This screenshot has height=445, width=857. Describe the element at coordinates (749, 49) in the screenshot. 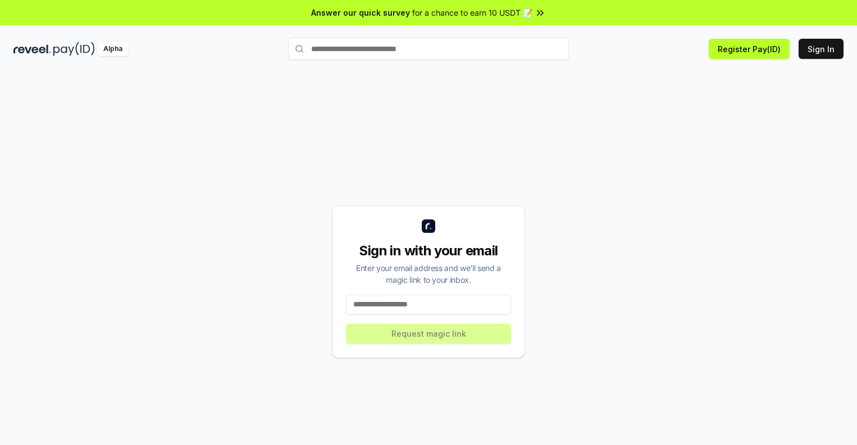

I see `button: Register Pay(ID)` at that location.